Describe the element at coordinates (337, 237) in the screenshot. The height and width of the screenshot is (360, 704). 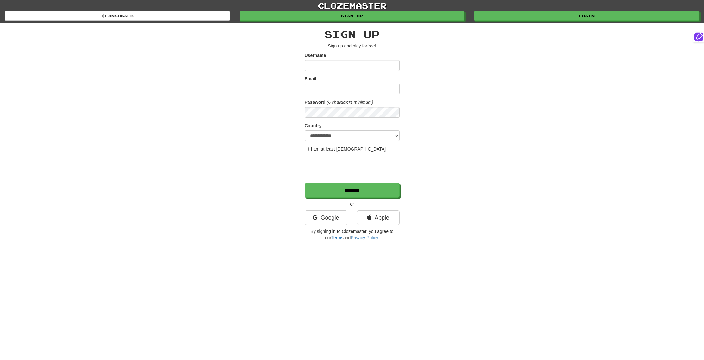
I see `a: Terms` at that location.